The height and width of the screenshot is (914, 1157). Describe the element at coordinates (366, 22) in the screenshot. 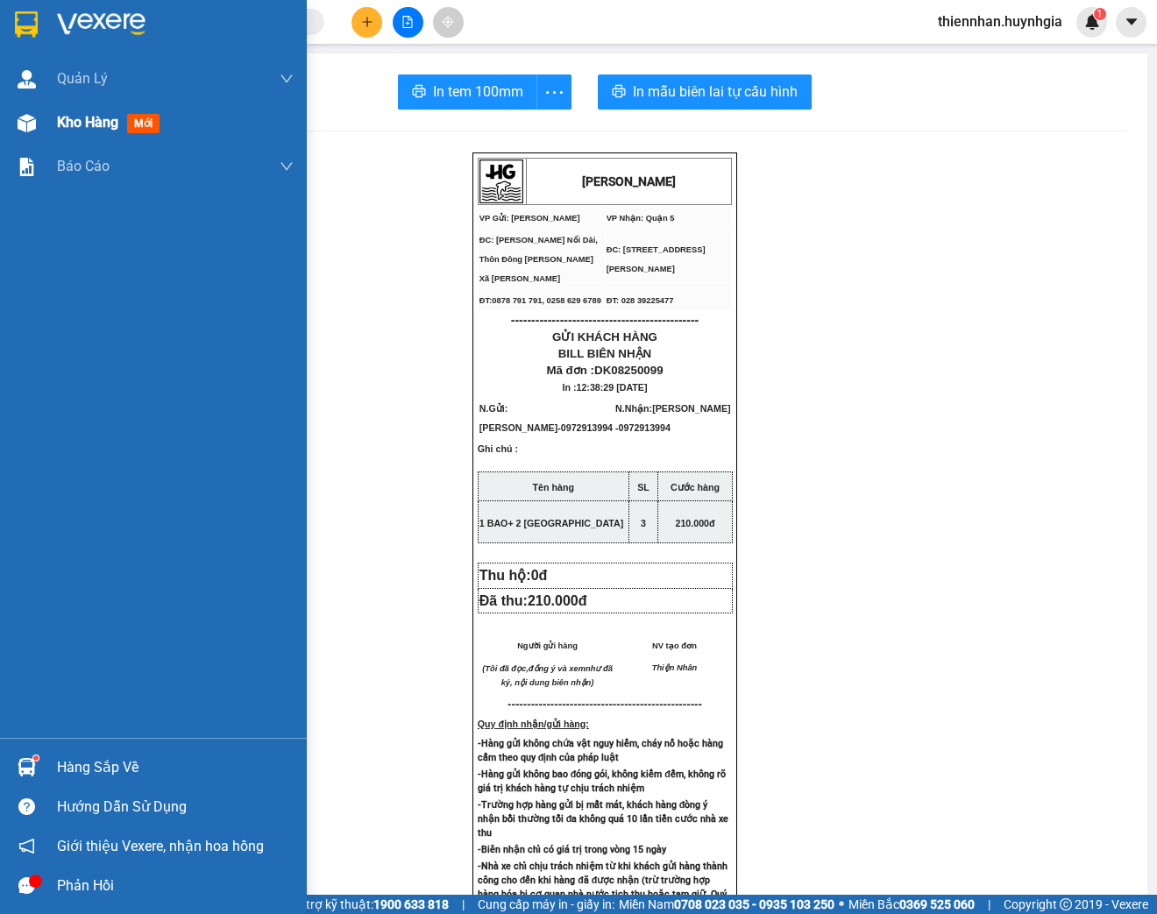

I see `button: plus` at that location.